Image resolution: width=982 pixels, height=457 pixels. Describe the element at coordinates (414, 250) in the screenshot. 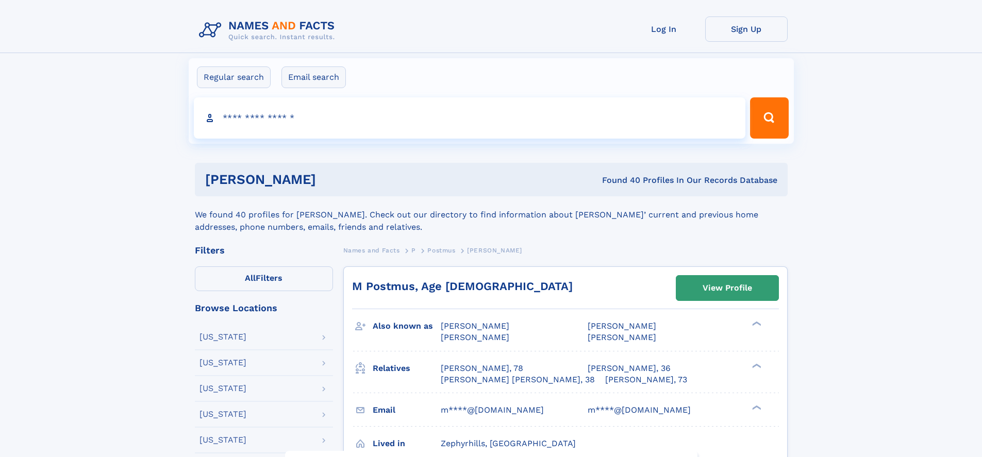

I see `a: P` at that location.